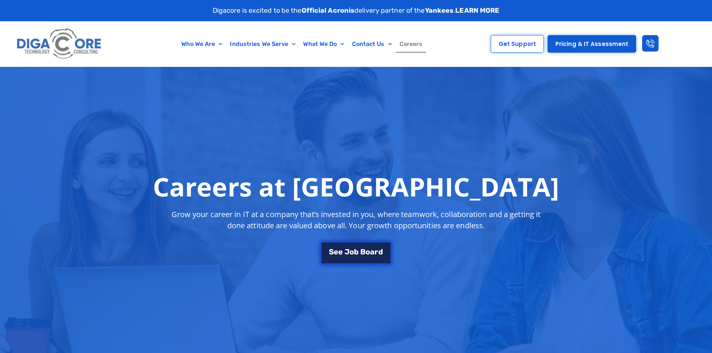 The width and height of the screenshot is (712, 353). I want to click on nav: Menu, so click(302, 44).